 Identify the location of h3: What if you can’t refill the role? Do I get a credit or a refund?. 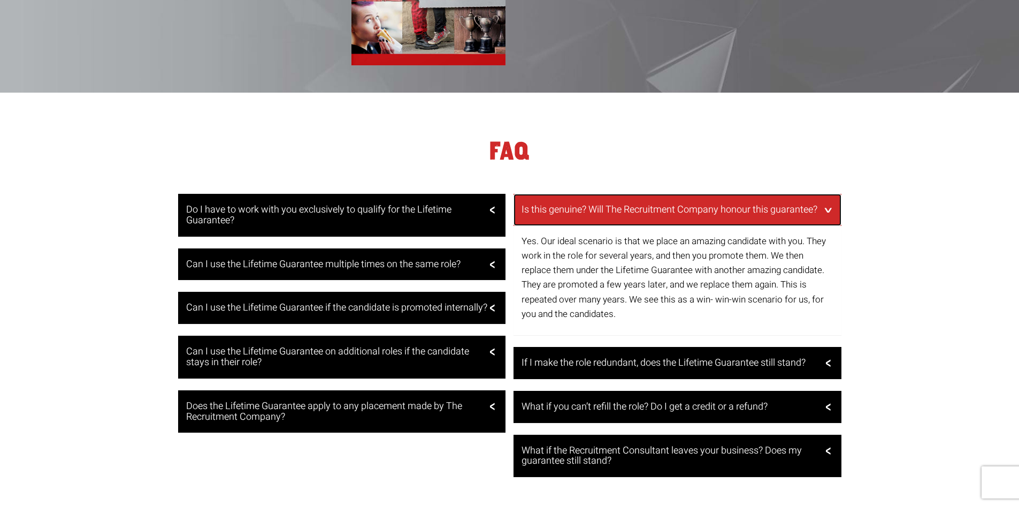
(676, 407).